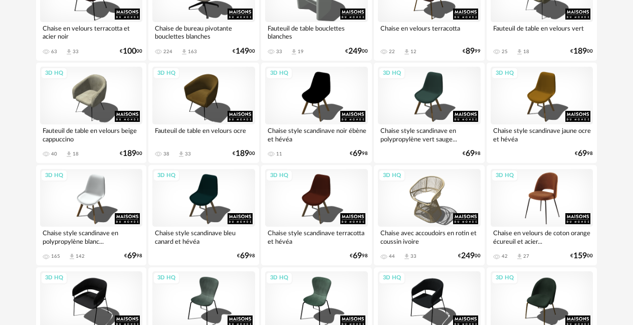  Describe the element at coordinates (542, 236) in the screenshot. I see `div: Chaise en velours de coton orange écureuil et acier...` at that location.